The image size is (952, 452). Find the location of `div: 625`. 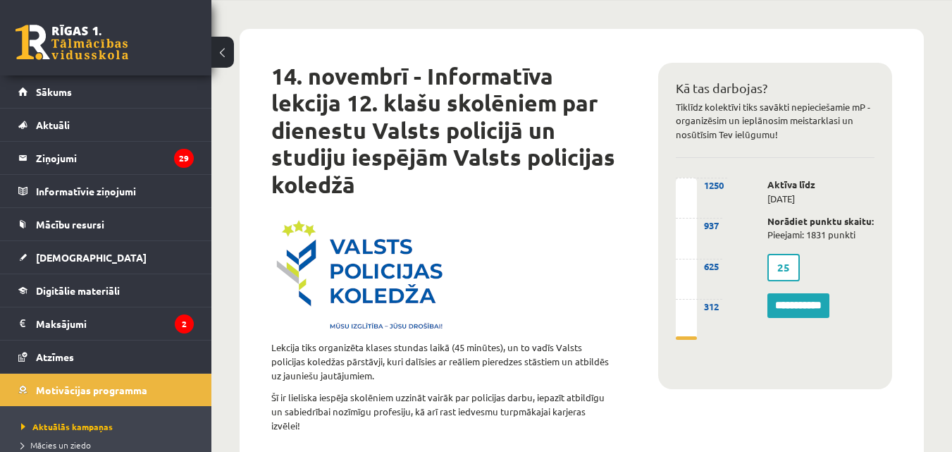

div: 625 is located at coordinates (699, 266).